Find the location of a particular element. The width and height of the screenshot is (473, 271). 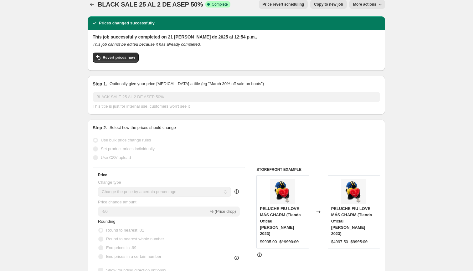

span: Use CSV upload is located at coordinates (116, 158).